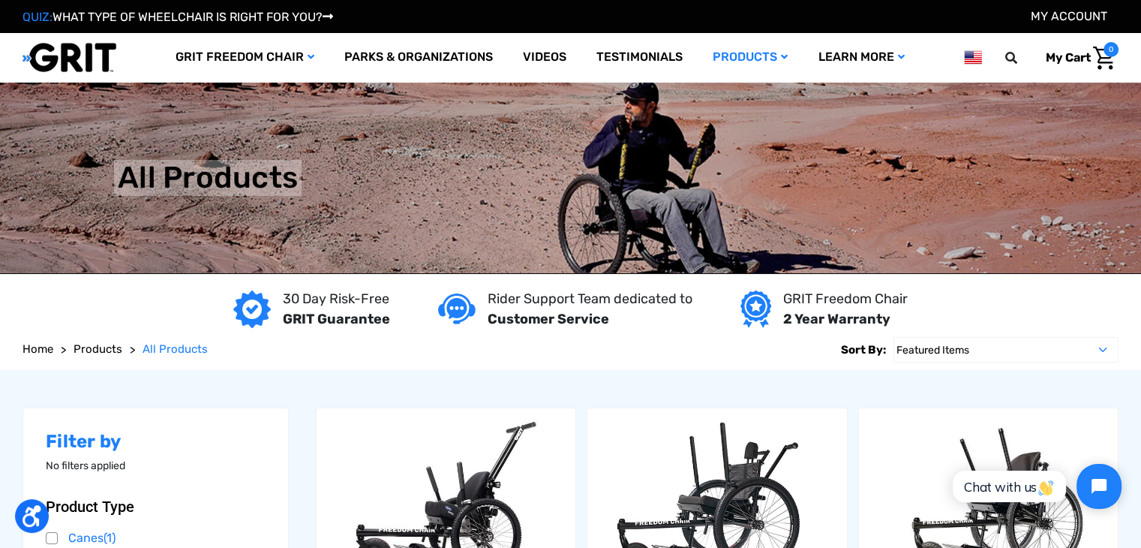 The image size is (1141, 548). I want to click on span: Home, so click(38, 349).